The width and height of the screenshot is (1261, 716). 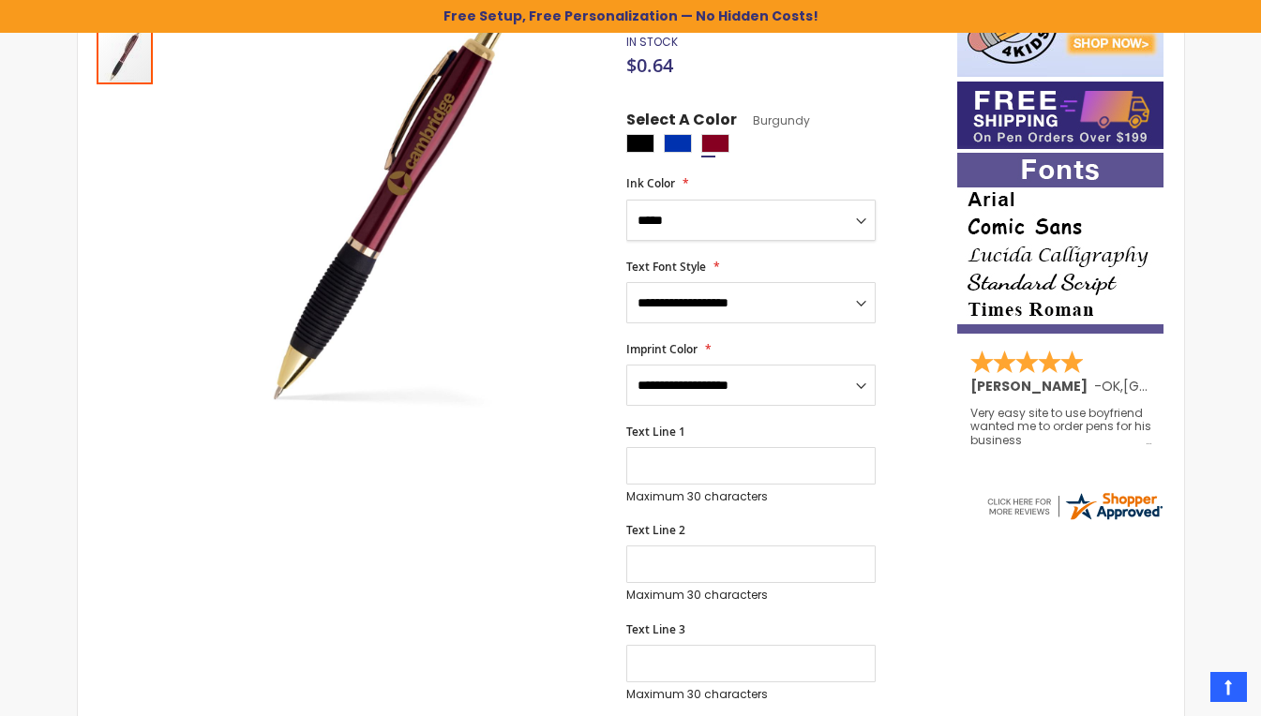 What do you see at coordinates (640, 143) in the screenshot?
I see `div: Black` at bounding box center [640, 143].